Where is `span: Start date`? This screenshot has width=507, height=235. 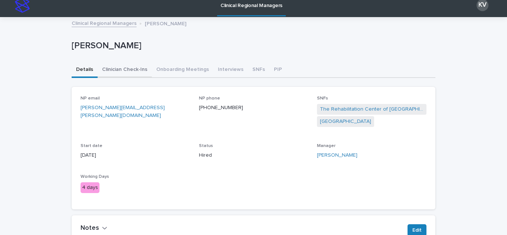
span: Start date is located at coordinates (91, 146).